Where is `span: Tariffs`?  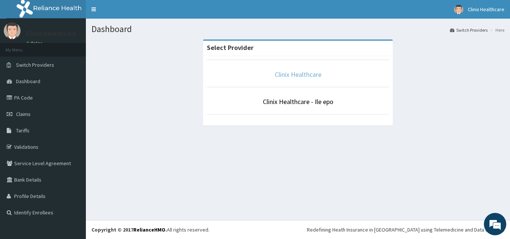 span: Tariffs is located at coordinates (23, 131).